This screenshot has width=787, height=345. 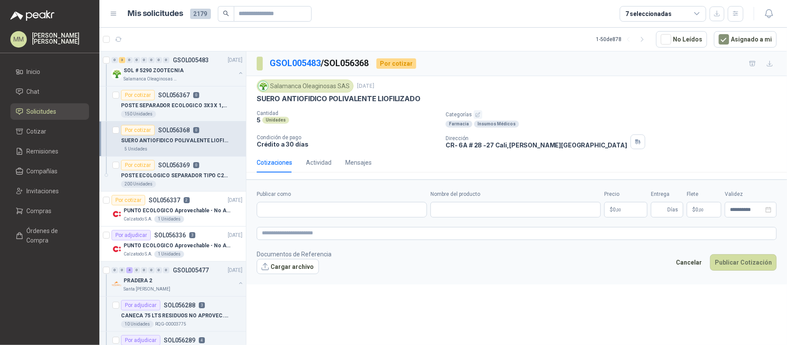 What do you see at coordinates (122, 60) in the screenshot?
I see `div: 3` at bounding box center [122, 60].